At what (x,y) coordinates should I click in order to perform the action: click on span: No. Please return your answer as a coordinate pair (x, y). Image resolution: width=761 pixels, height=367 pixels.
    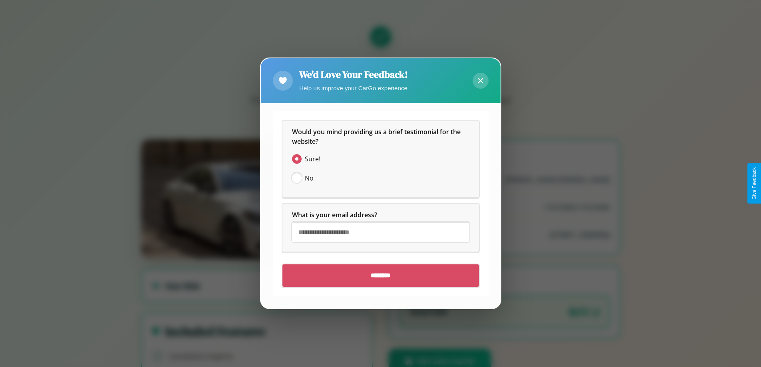
    Looking at the image, I should click on (309, 179).